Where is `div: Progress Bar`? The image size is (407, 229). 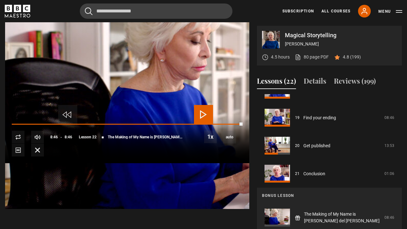 div: Progress Bar is located at coordinates (127, 124).